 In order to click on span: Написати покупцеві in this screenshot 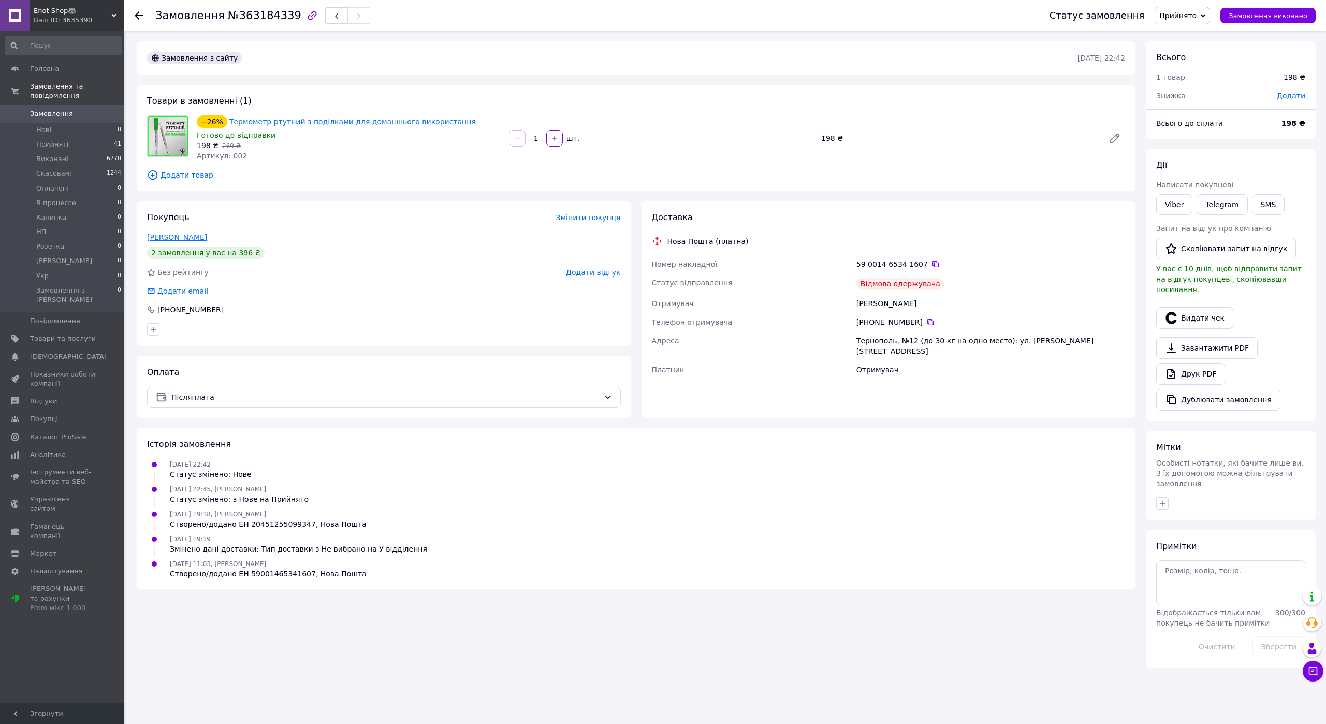, I will do `click(1195, 185)`.